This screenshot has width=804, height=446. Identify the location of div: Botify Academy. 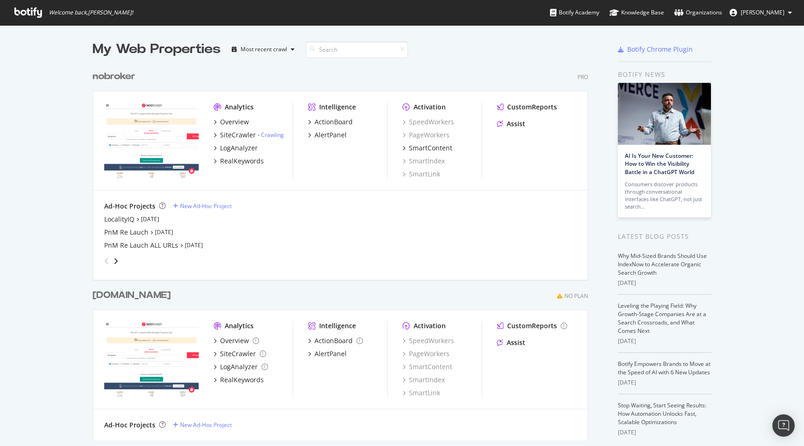
(574, 13).